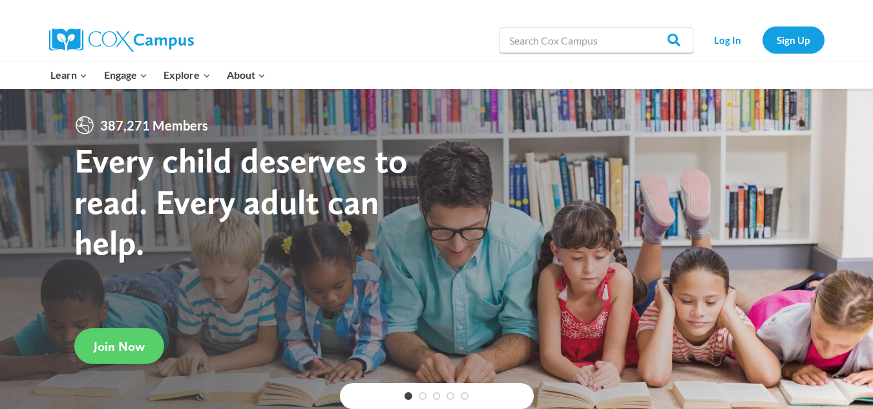  I want to click on a: Sign Up, so click(794, 39).